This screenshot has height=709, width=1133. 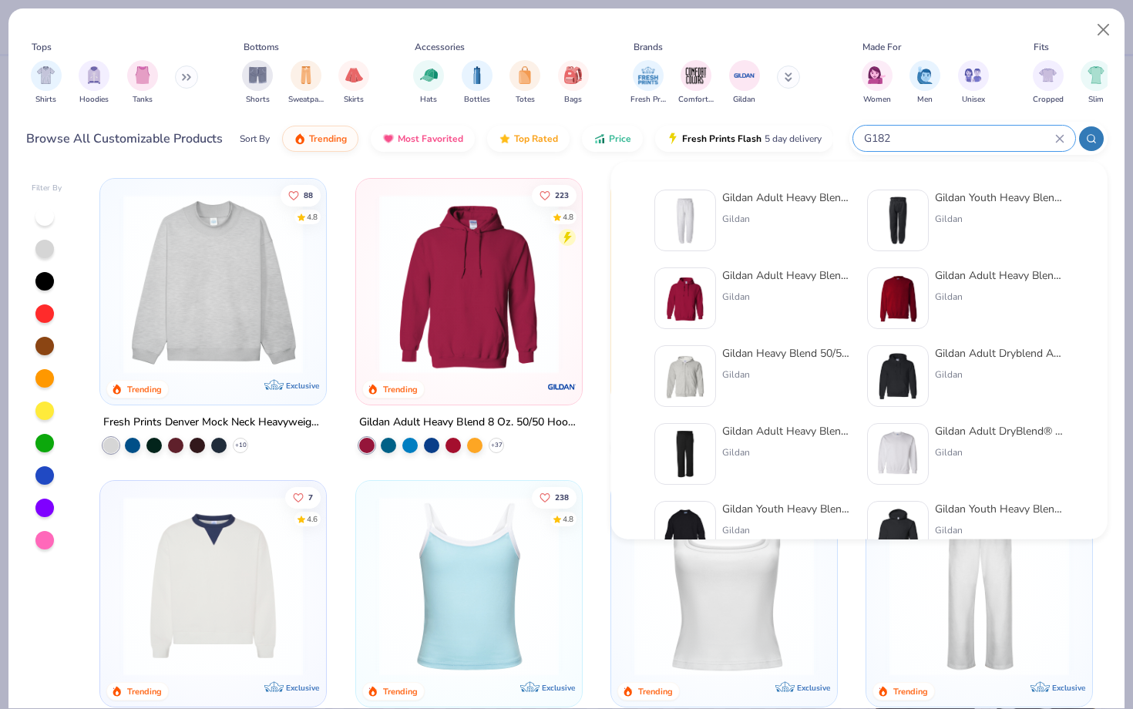 I want to click on div: filter for Tanks, so click(x=143, y=82).